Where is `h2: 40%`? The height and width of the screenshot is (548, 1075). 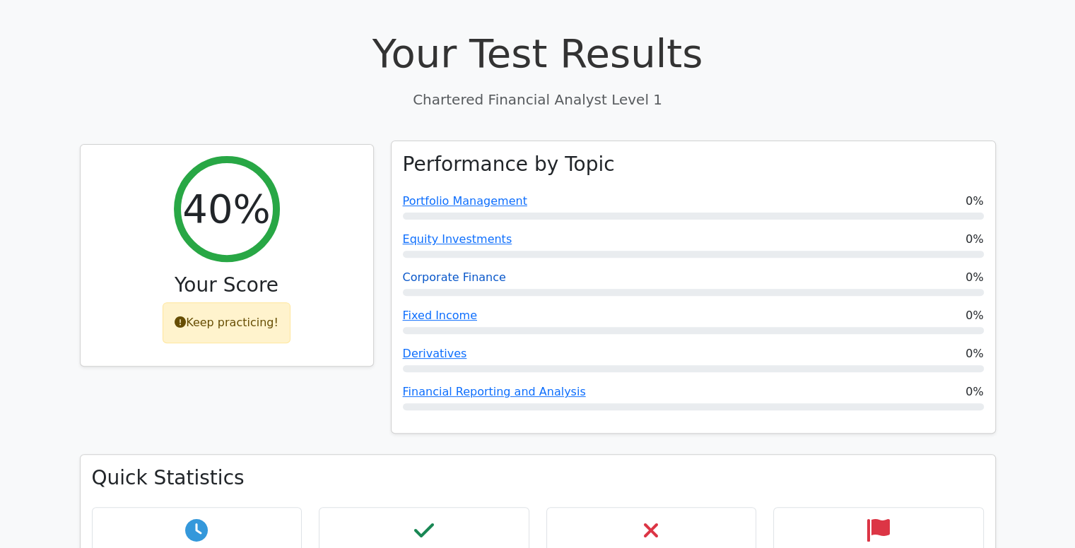 h2: 40% is located at coordinates (226, 208).